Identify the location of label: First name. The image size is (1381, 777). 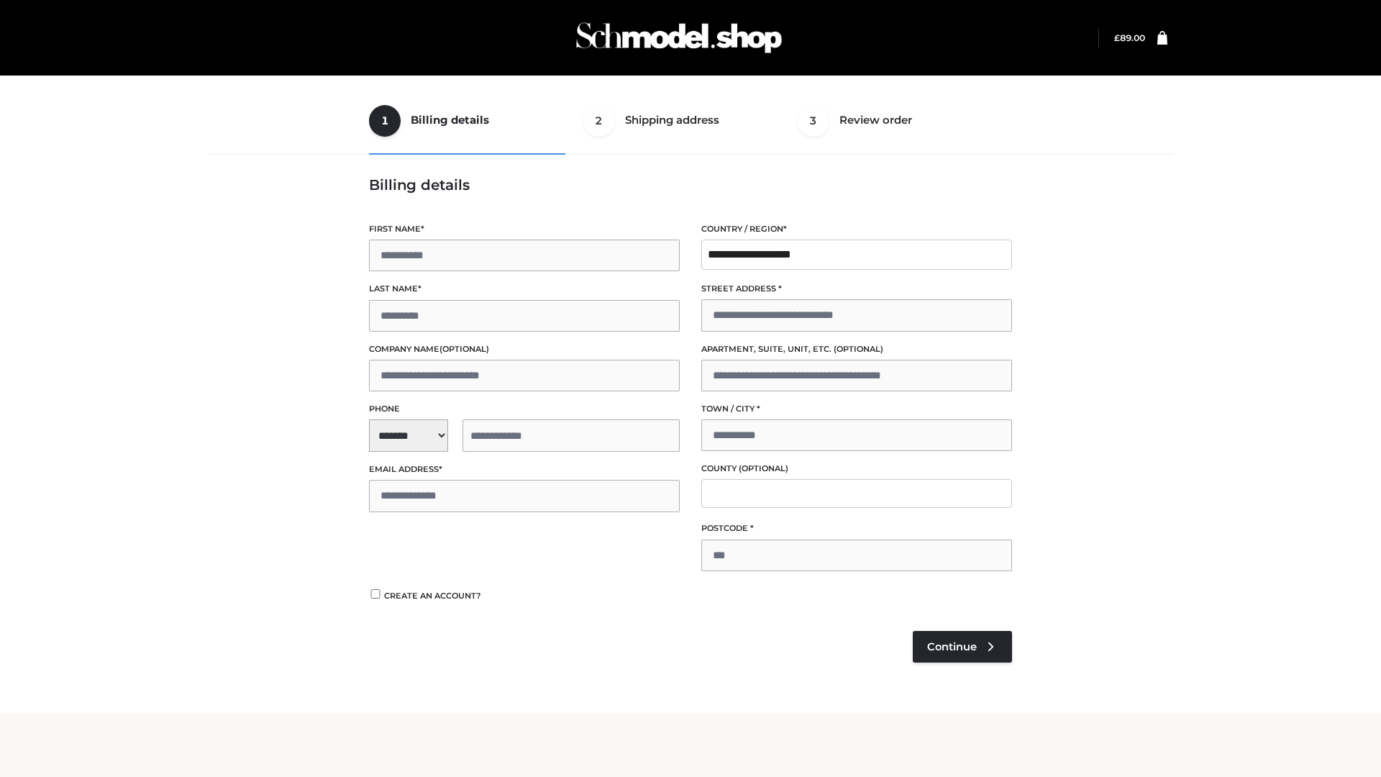
(524, 229).